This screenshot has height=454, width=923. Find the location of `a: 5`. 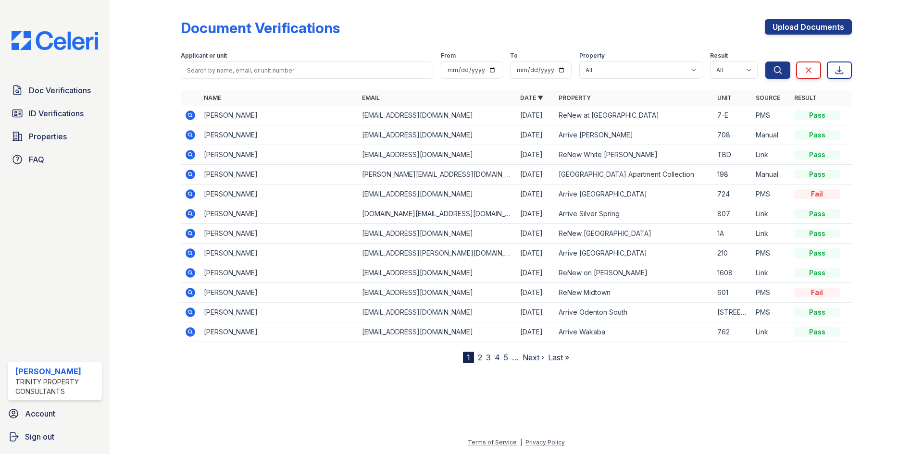

a: 5 is located at coordinates (506, 358).